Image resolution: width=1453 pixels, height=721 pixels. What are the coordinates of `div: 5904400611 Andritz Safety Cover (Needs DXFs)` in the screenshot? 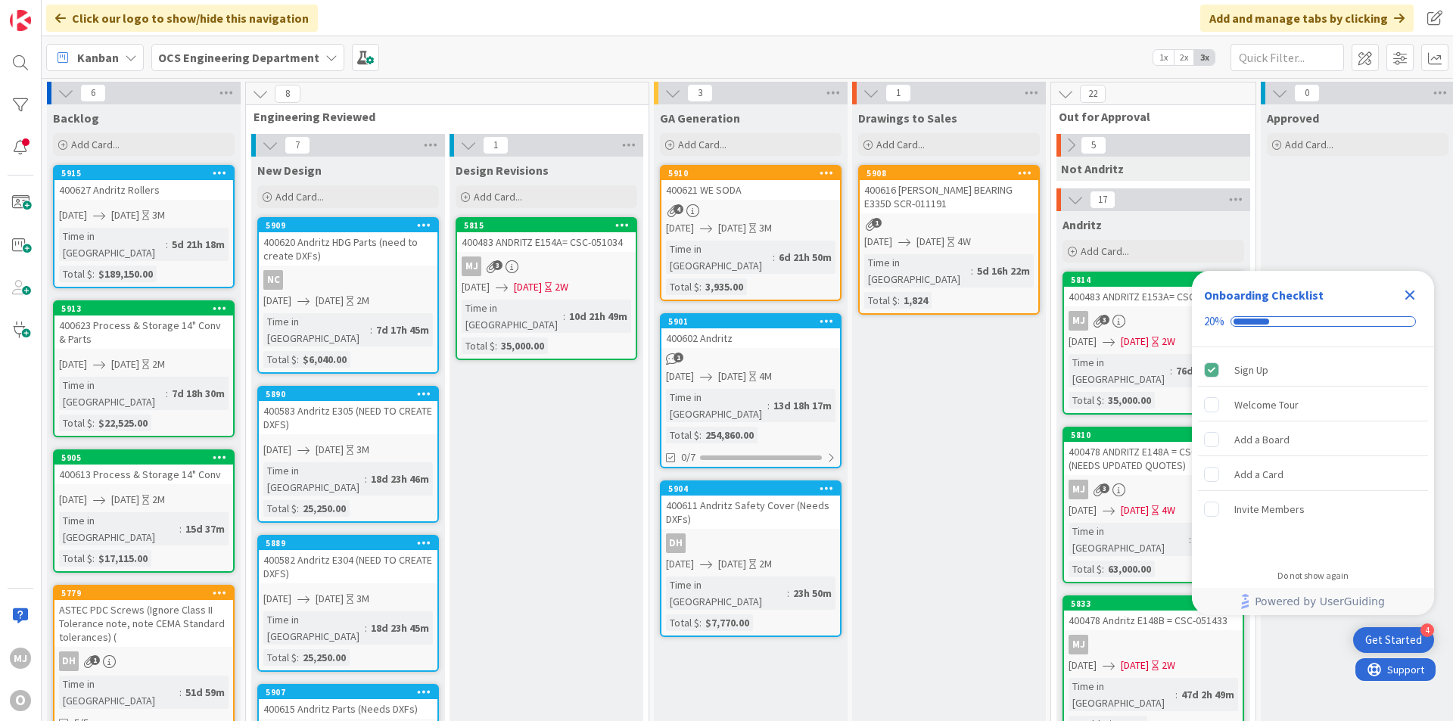 It's located at (751, 506).